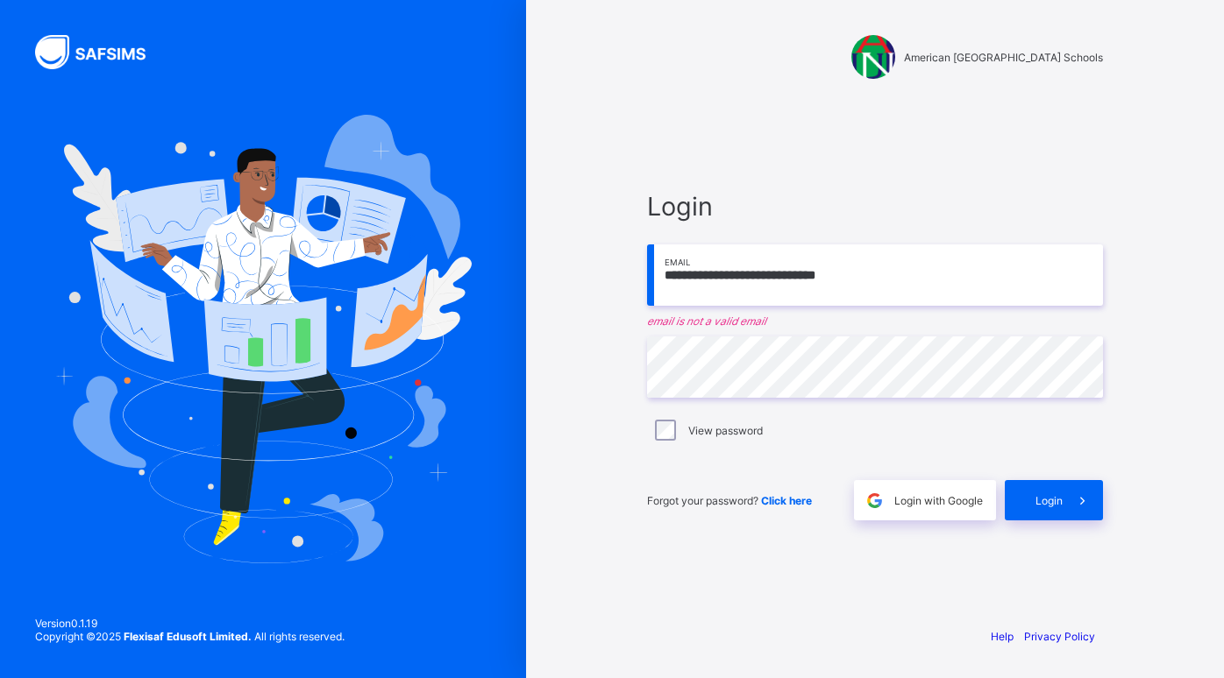 The width and height of the screenshot is (1224, 678). What do you see at coordinates (188, 636) in the screenshot?
I see `strong: Flexisaf Edusoft Limited.` at bounding box center [188, 636].